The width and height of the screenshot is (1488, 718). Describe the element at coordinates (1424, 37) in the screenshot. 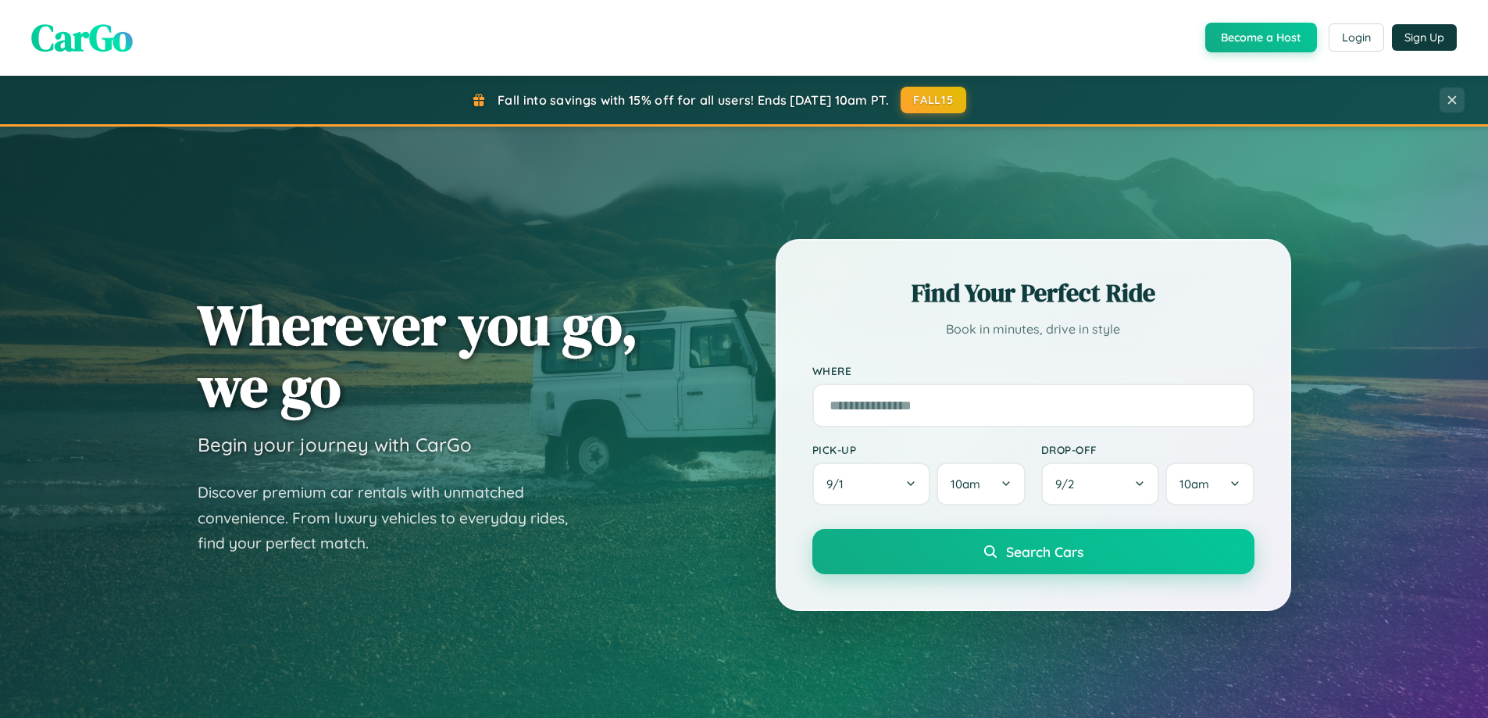

I see `button: Sign Up` at that location.